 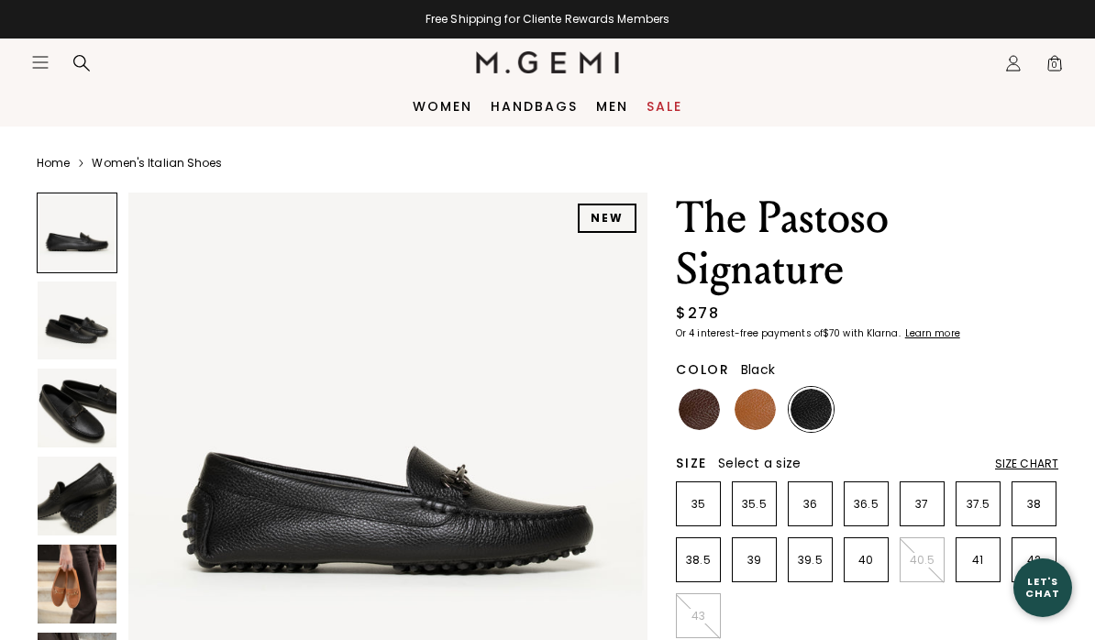 I want to click on p: 37.5, so click(x=977, y=504).